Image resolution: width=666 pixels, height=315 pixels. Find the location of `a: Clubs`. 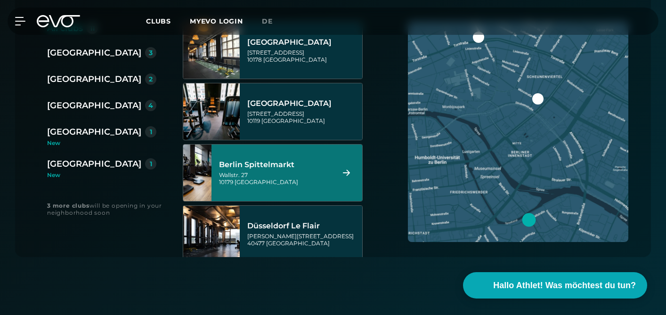

a: Clubs is located at coordinates (168, 21).